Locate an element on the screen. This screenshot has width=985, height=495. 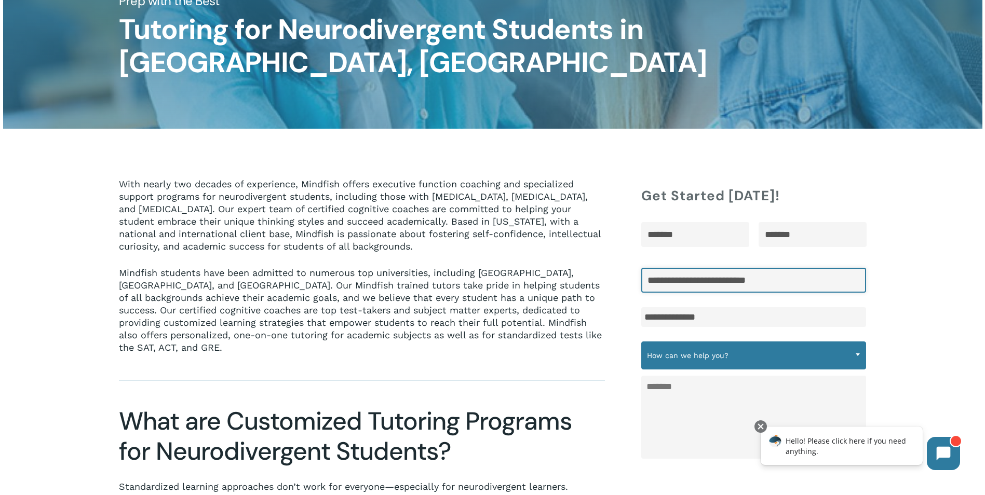
span: Hello! Please click here if you need anything. is located at coordinates (96, 28).